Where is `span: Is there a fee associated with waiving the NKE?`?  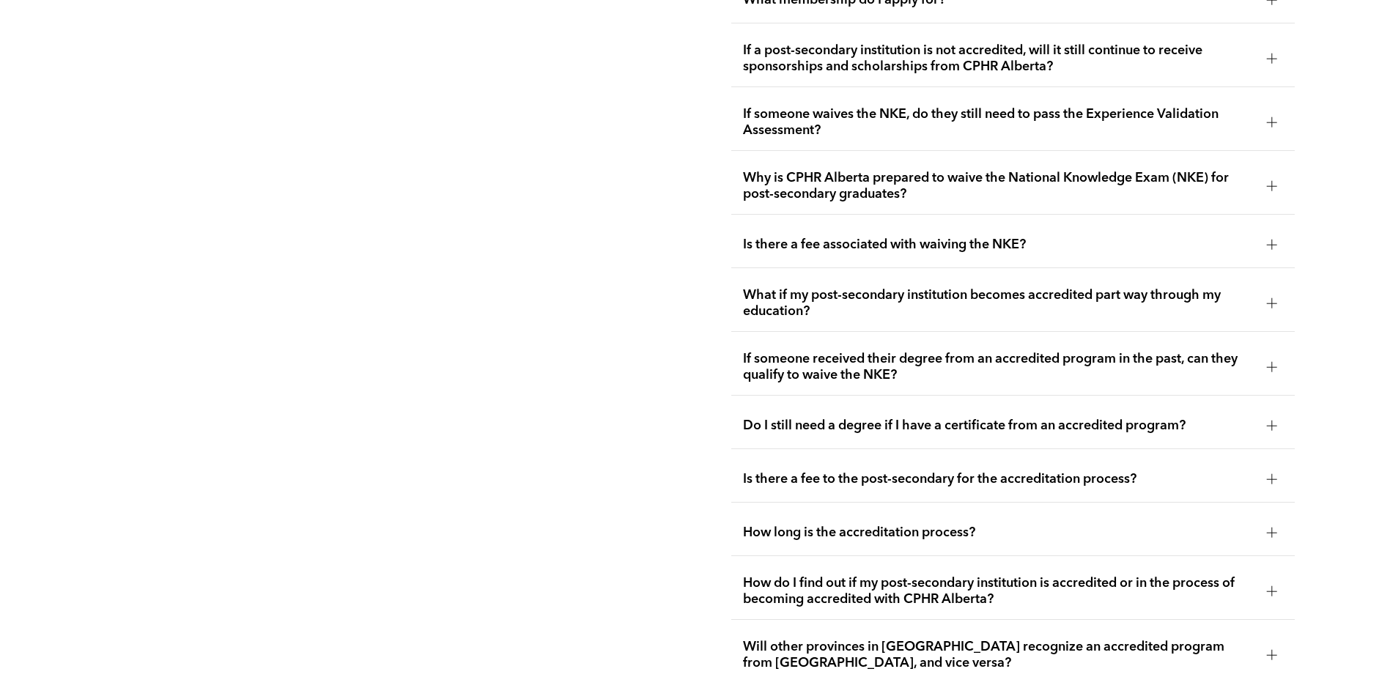
span: Is there a fee associated with waiving the NKE? is located at coordinates (999, 245).